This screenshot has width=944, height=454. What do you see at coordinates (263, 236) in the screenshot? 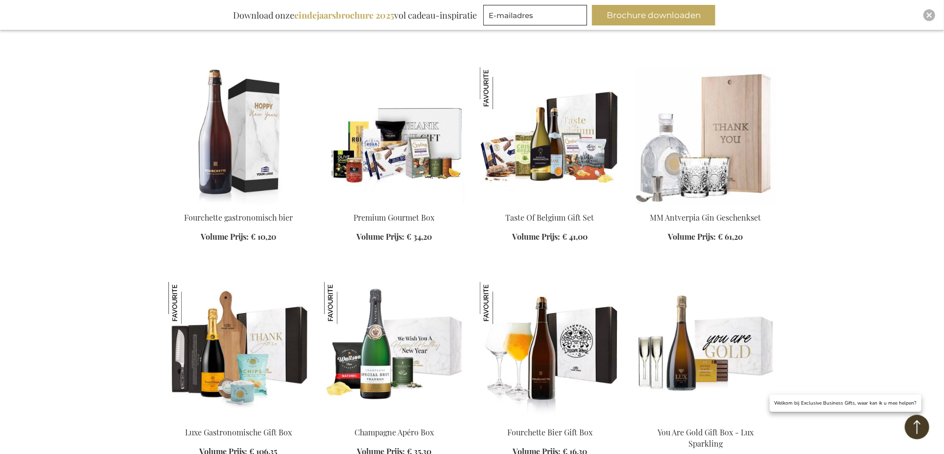
I see `span: € 10,20` at bounding box center [263, 236].